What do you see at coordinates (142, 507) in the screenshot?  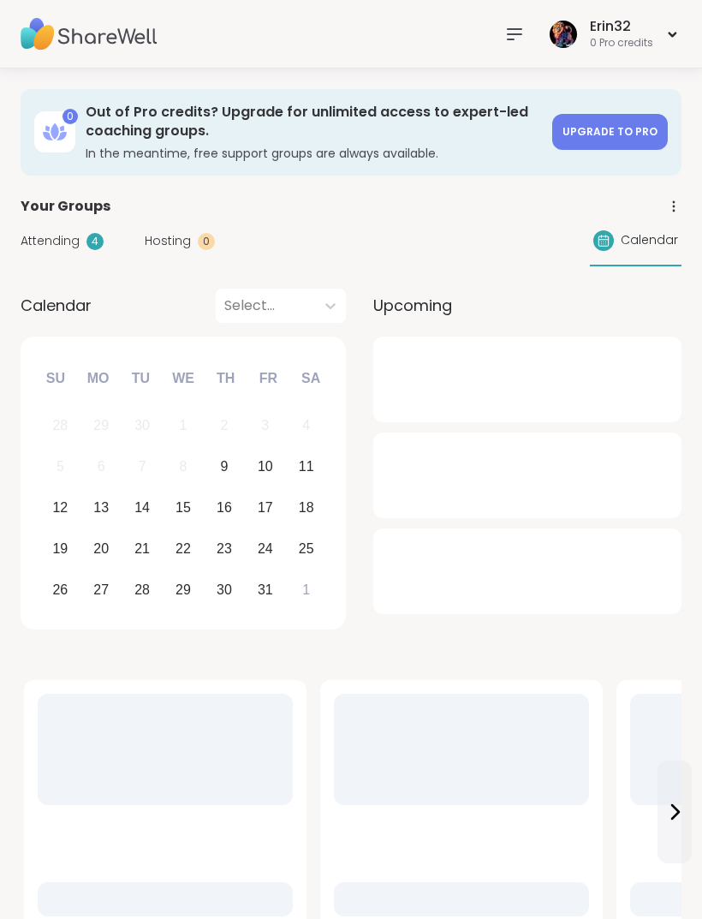 I see `div: Choose Tuesday, October 14th, 2025` at bounding box center [142, 507].